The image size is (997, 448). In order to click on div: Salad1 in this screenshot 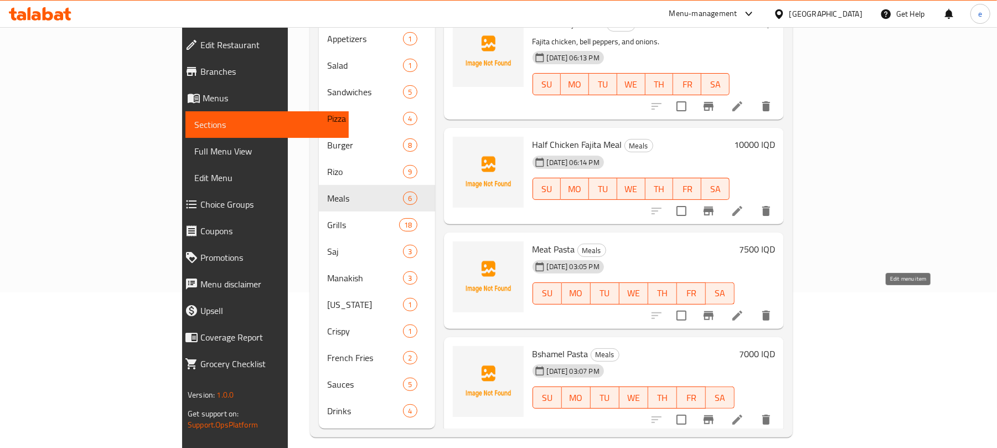, I will do `click(377, 65)`.